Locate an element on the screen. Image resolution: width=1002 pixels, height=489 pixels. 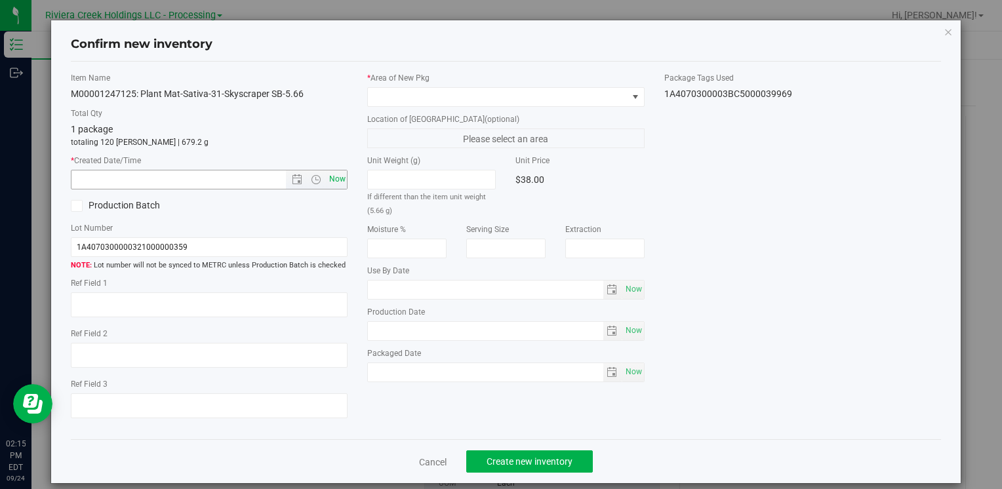
label: Lot Number is located at coordinates (209, 228).